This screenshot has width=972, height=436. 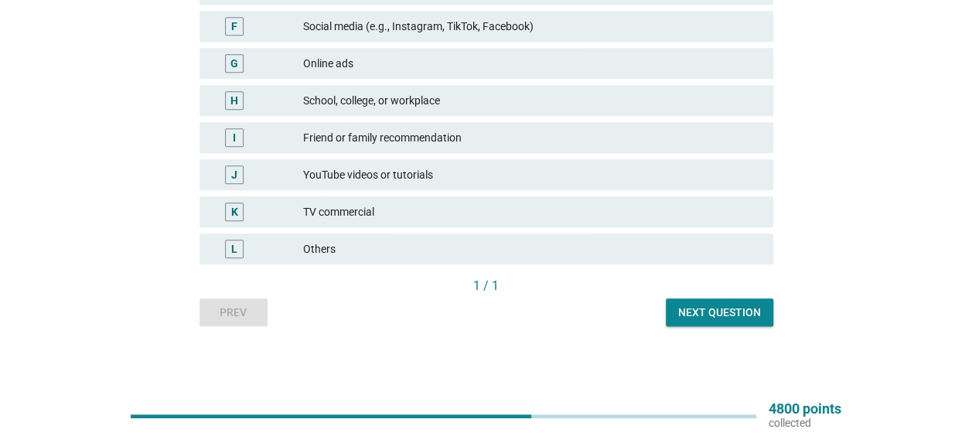 What do you see at coordinates (234, 212) in the screenshot?
I see `div: K` at bounding box center [234, 212].